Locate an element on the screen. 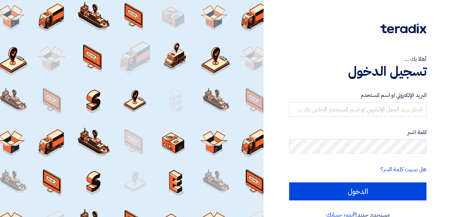 This screenshot has height=217, width=452. label: البريد الإلكتروني او اسم المستخدم is located at coordinates (358, 95).